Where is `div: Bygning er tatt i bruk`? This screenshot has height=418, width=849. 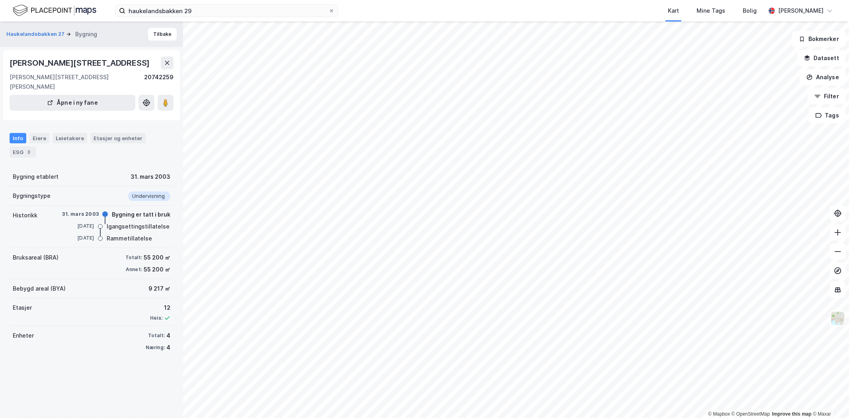
div: Bygning er tatt i bruk is located at coordinates (141, 215).